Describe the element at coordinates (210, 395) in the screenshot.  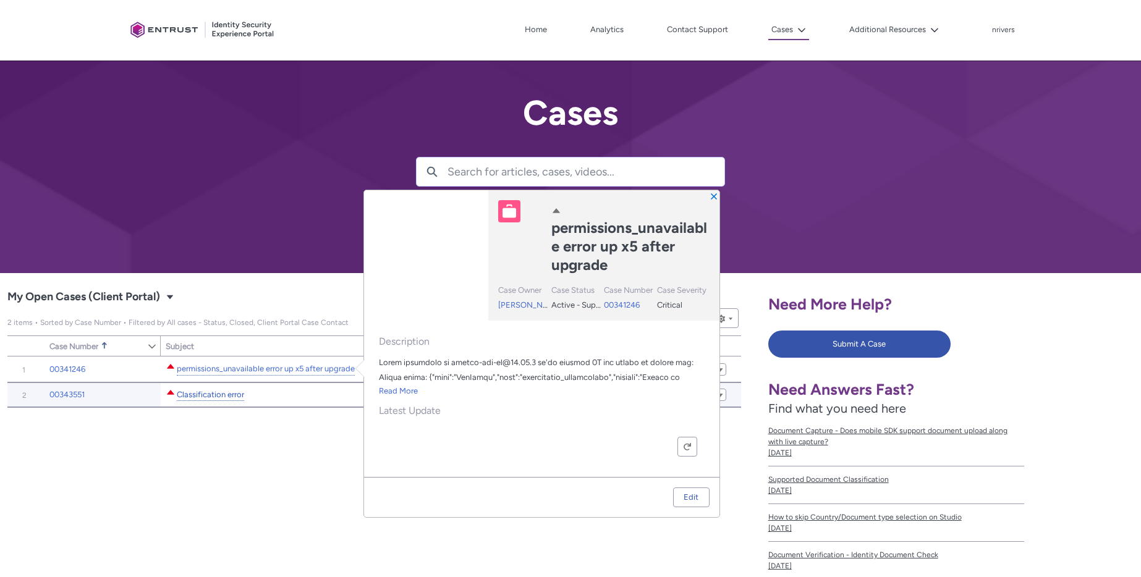
I see `a: Classification error` at that location.